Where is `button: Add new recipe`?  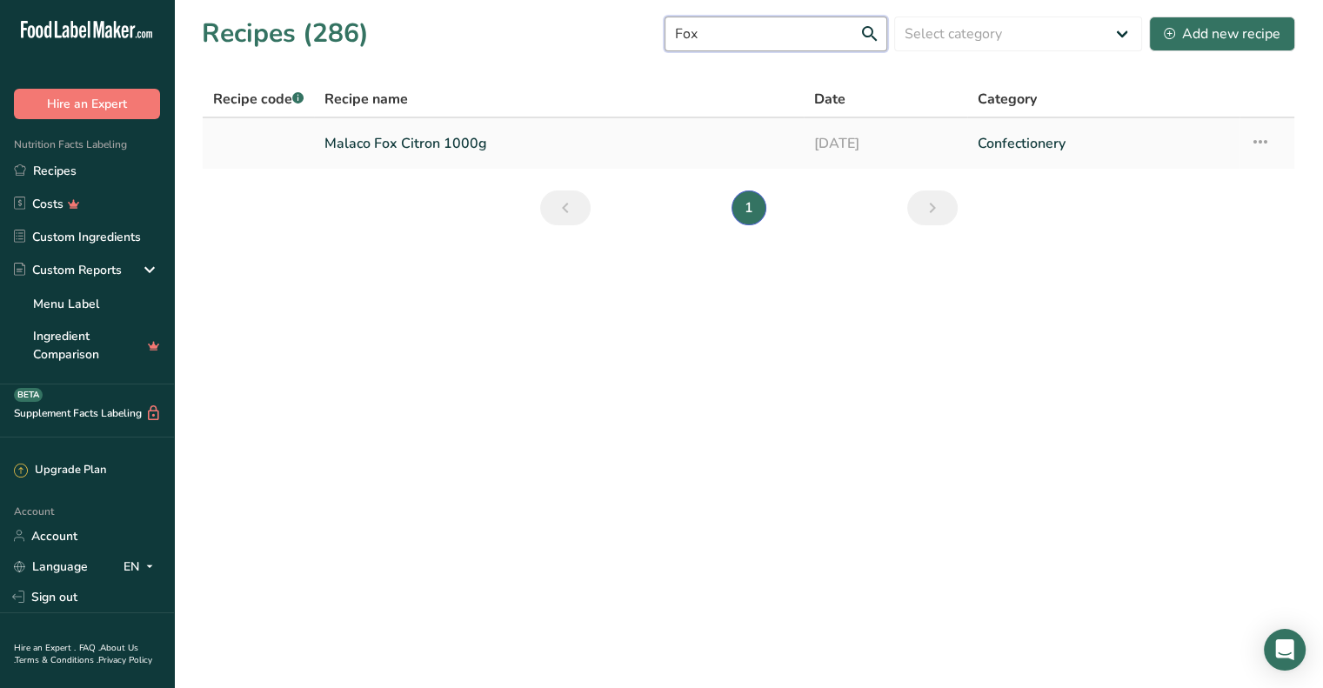 button: Add new recipe is located at coordinates (1222, 34).